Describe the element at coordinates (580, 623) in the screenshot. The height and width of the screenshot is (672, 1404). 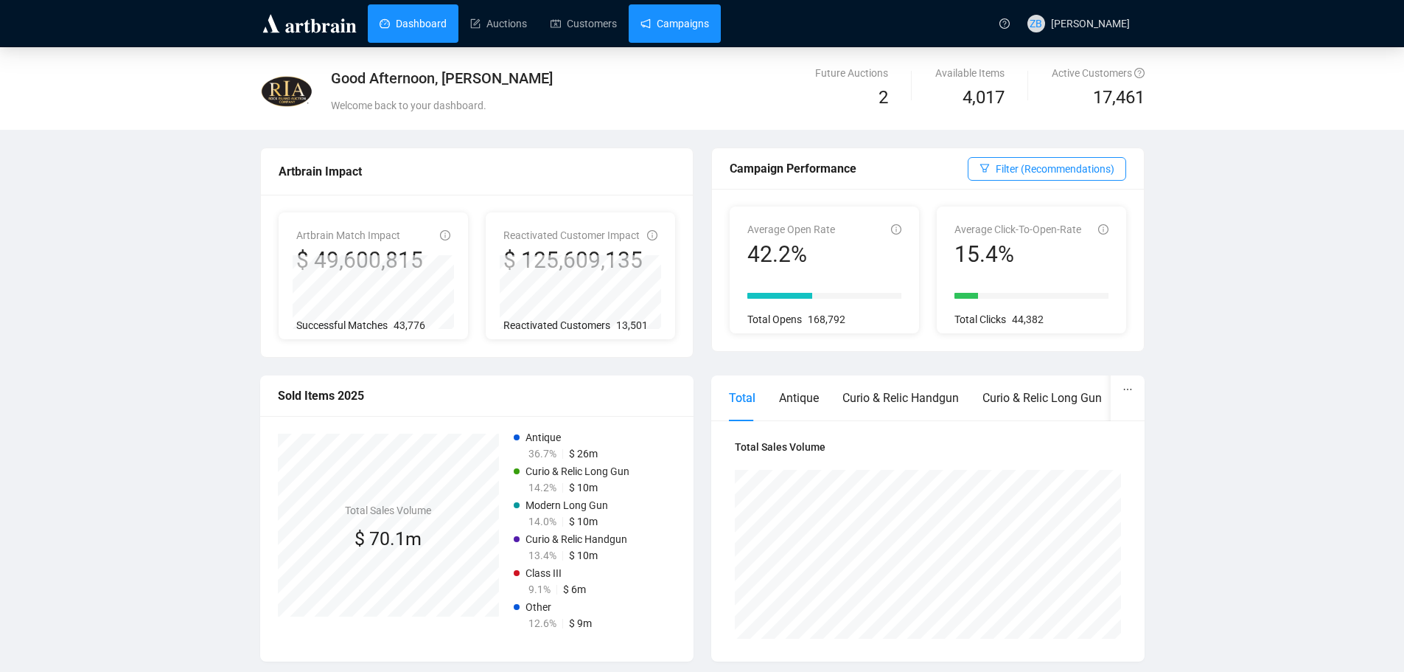
I see `span: $ 9m` at that location.